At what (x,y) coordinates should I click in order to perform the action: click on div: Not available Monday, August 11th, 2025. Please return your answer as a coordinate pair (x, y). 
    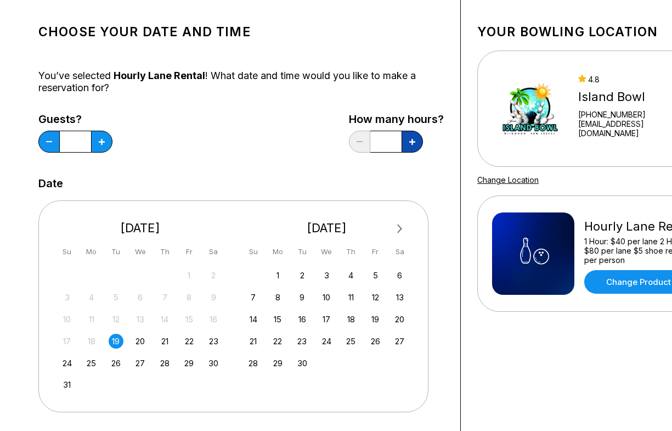
    Looking at the image, I should click on (91, 319).